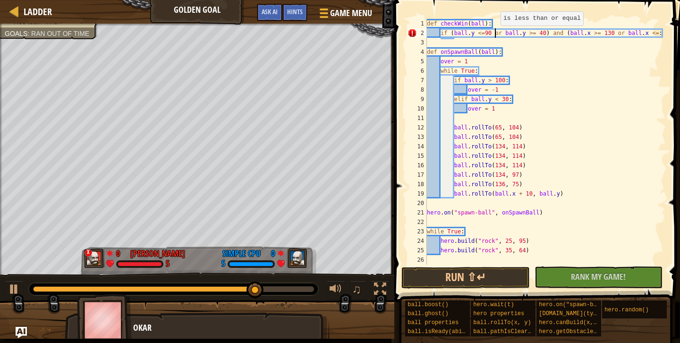 This screenshot has width=680, height=343. I want to click on span: Rank My Game!, so click(598, 276).